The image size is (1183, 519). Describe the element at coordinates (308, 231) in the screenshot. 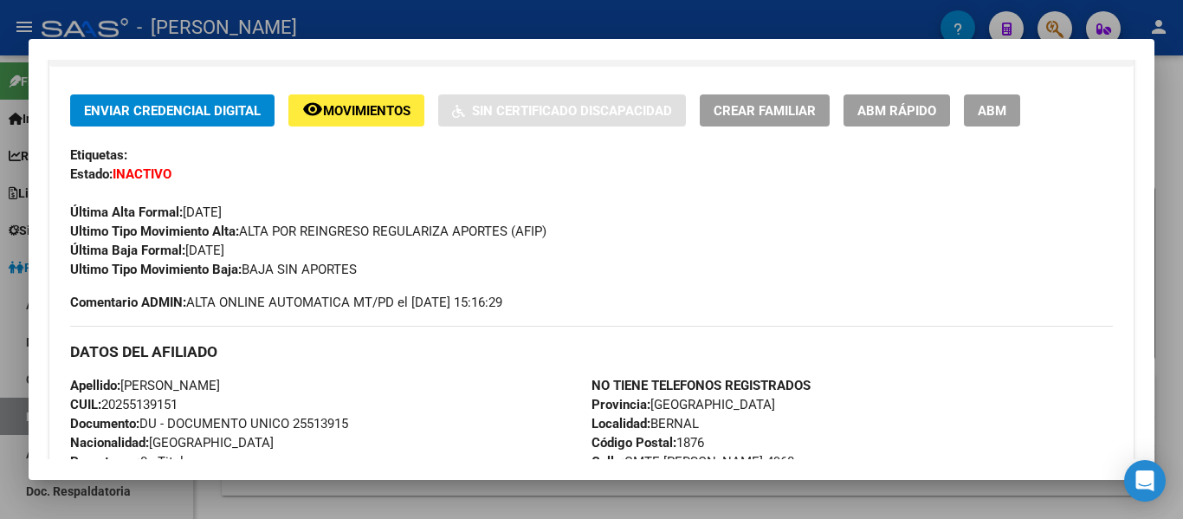

I see `span: ALTA POR REINGRESO REGULARIZA APORTES (AFIP)` at that location.